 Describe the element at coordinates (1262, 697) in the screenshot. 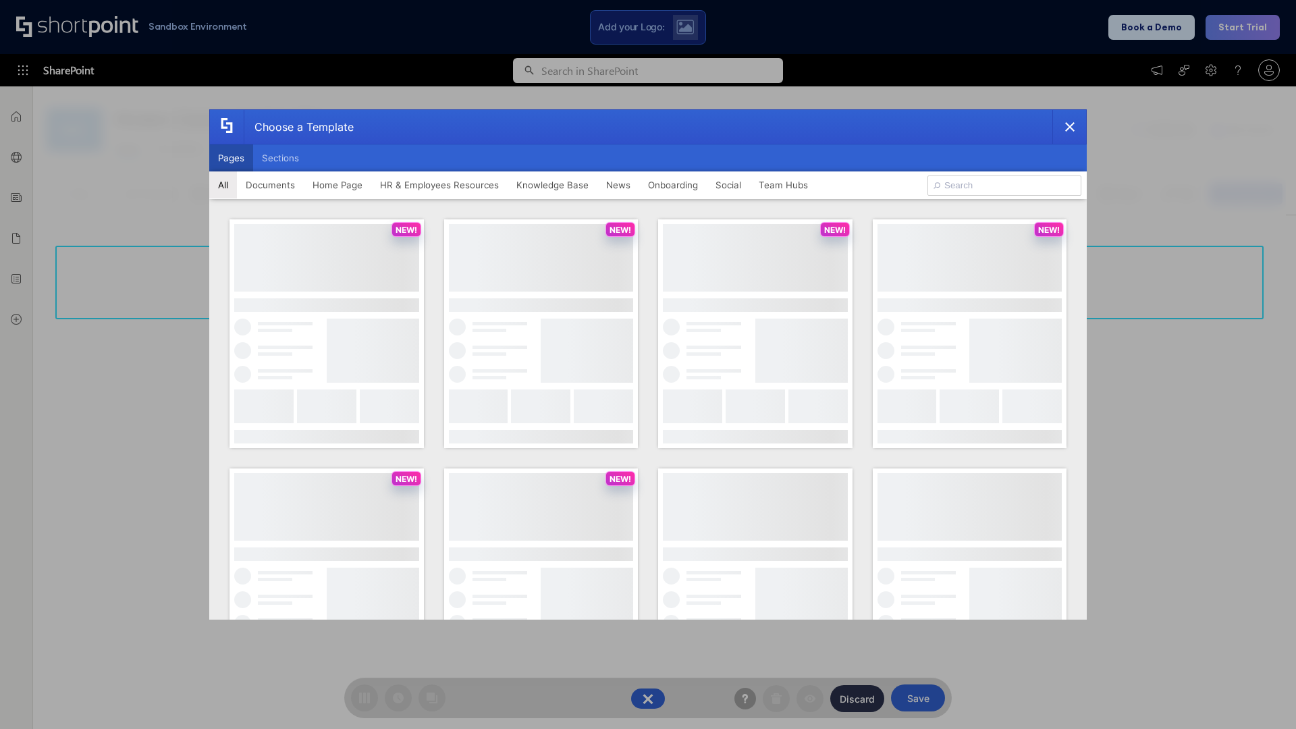

I see `div: Chat Widget` at that location.